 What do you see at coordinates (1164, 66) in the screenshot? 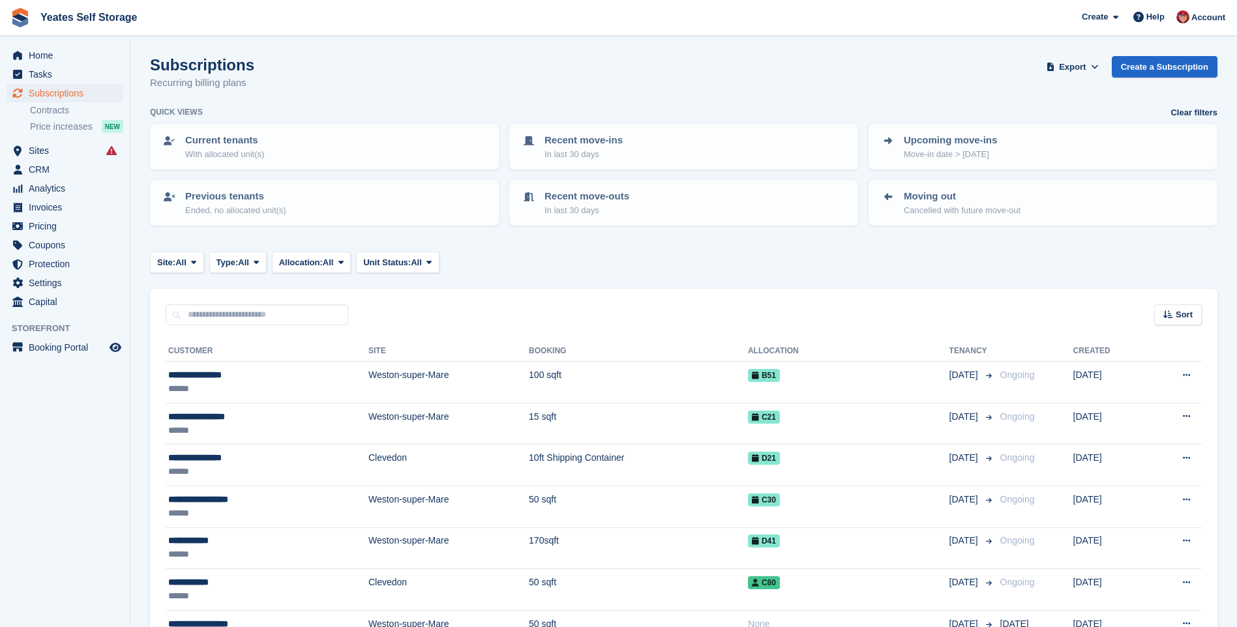
I see `a: Create a Subscription` at bounding box center [1164, 66].